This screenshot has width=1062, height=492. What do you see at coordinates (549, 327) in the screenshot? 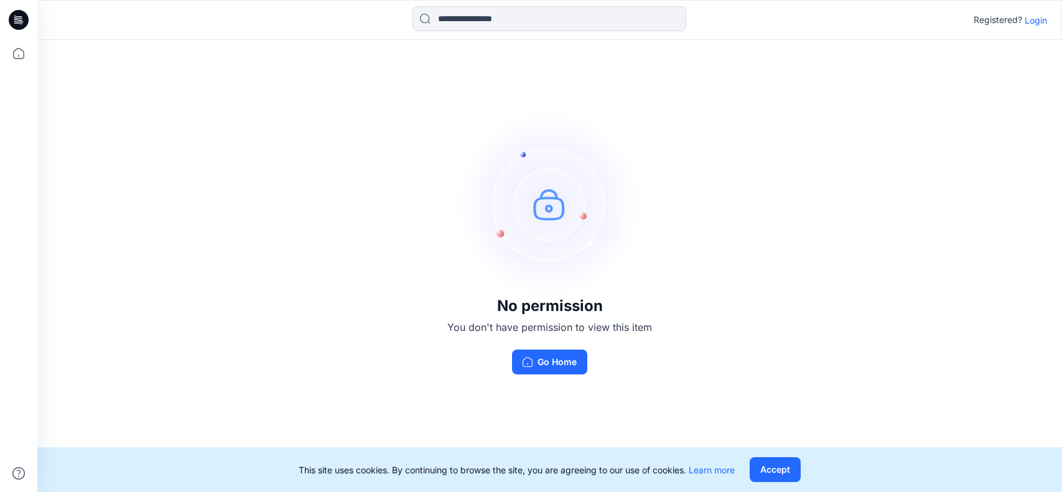
I see `p: You don't have permission to view this item` at bounding box center [549, 327].